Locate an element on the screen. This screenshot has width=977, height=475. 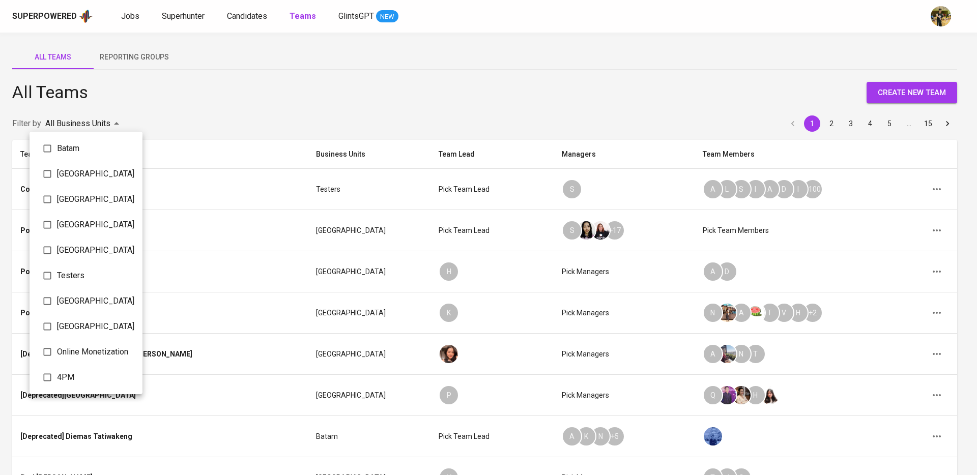
span: Online Monetization is located at coordinates (96, 352).